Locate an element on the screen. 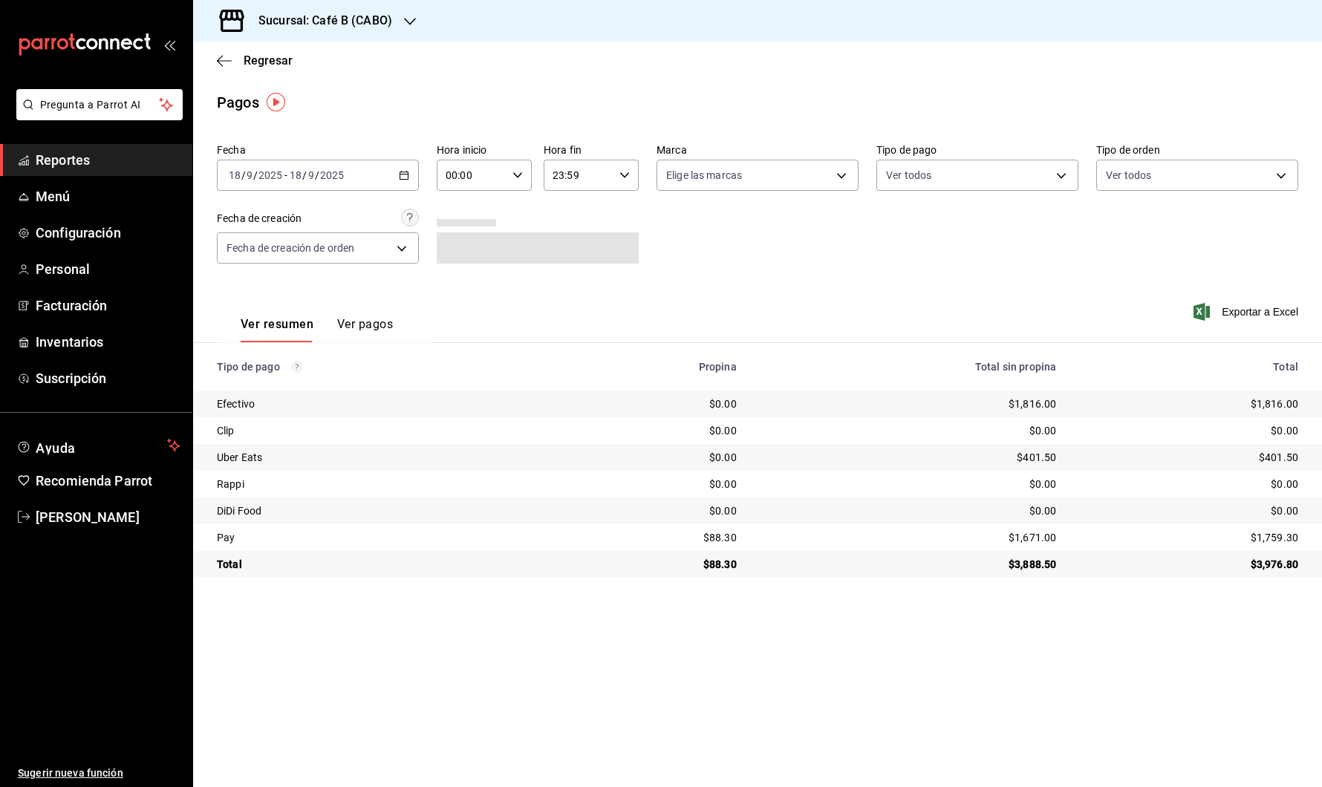 The width and height of the screenshot is (1322, 787). label: Marca is located at coordinates (758, 150).